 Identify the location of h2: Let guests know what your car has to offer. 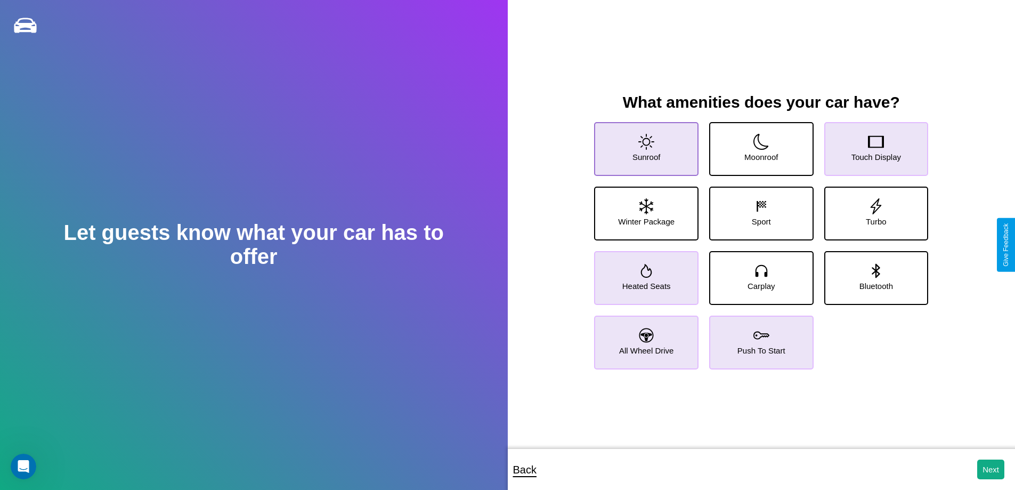
(254, 245).